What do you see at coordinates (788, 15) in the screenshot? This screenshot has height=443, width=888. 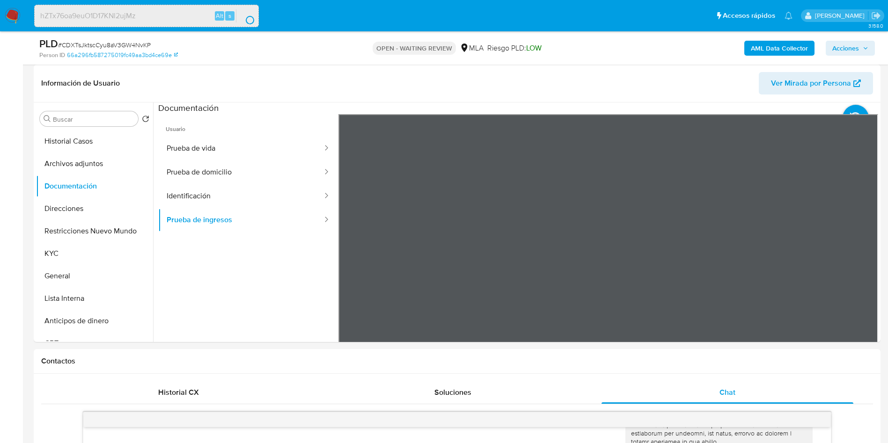 I see `a: Notificaciones` at bounding box center [788, 15].